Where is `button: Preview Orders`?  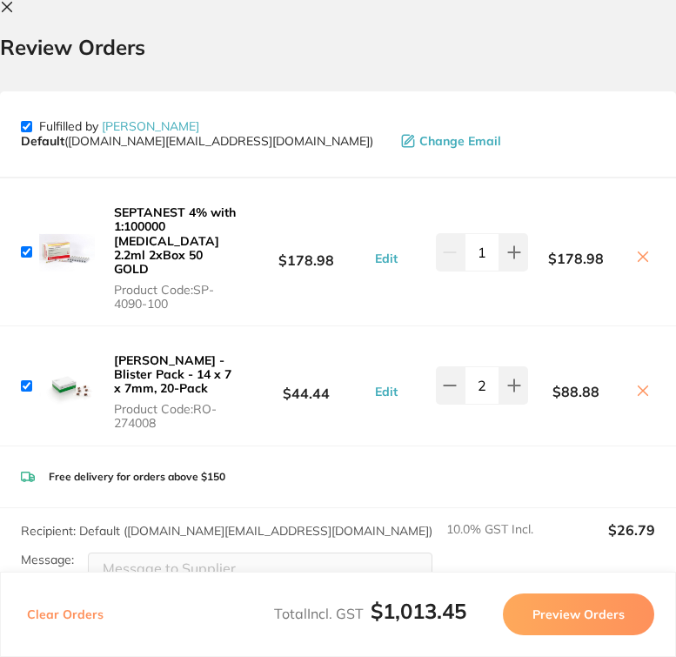 button: Preview Orders is located at coordinates (578, 614).